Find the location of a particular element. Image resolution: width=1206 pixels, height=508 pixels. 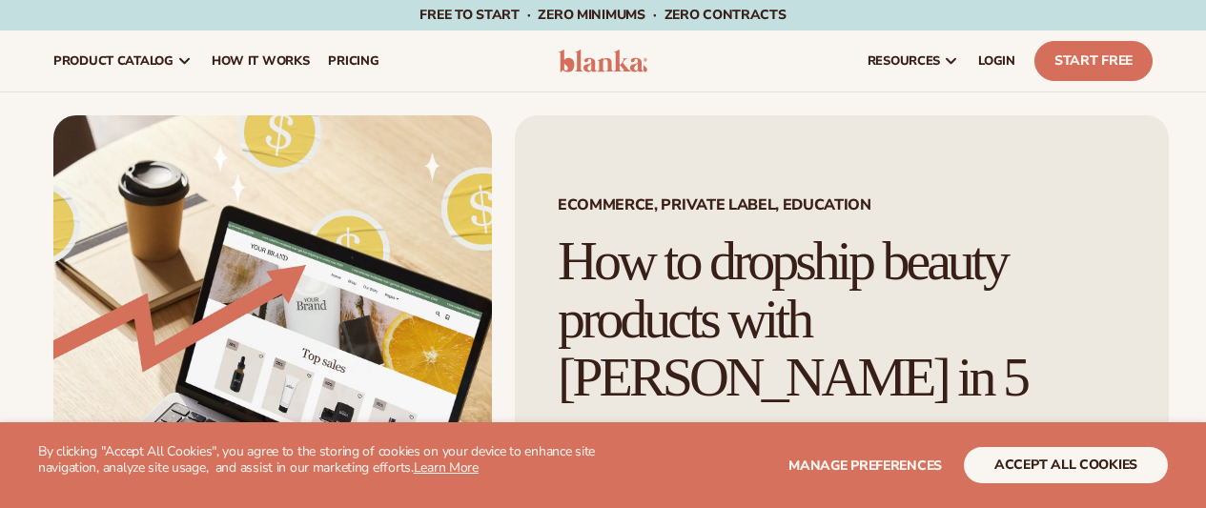

button: accept all cookies is located at coordinates (1066, 465).